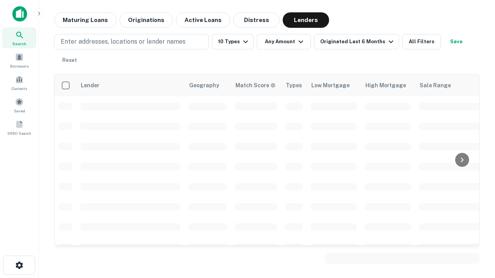  Describe the element at coordinates (294, 85) in the screenshot. I see `th: Types` at that location.